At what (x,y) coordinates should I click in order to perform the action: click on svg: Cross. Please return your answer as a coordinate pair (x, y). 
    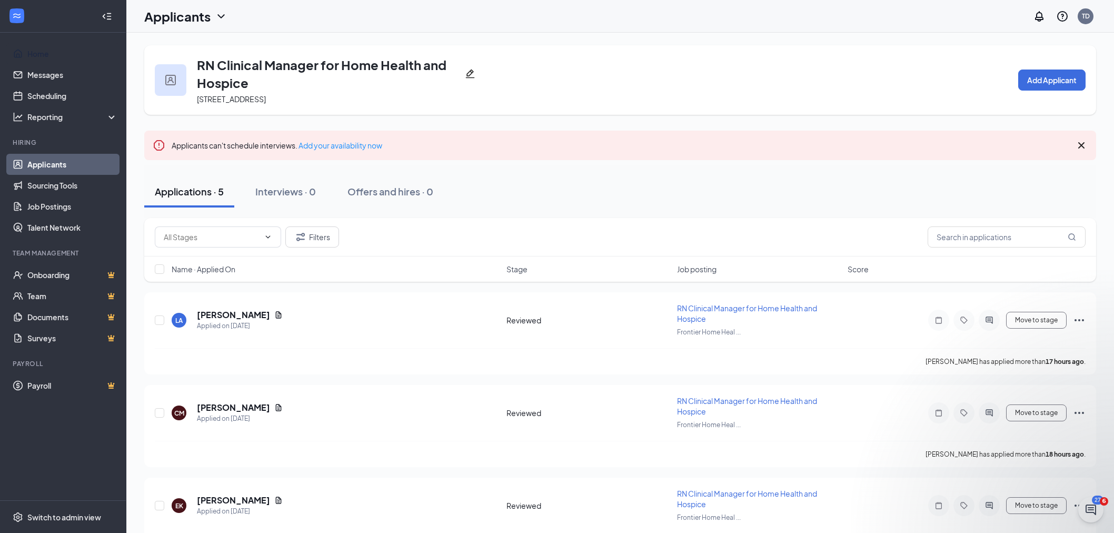
    Looking at the image, I should click on (1082, 145).